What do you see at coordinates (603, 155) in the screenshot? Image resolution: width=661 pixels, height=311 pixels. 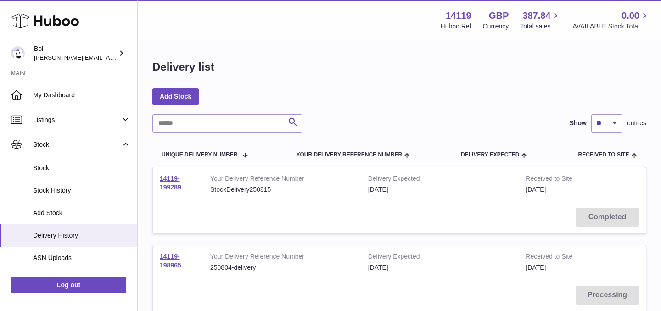 I see `span: Received to Site` at bounding box center [603, 155].